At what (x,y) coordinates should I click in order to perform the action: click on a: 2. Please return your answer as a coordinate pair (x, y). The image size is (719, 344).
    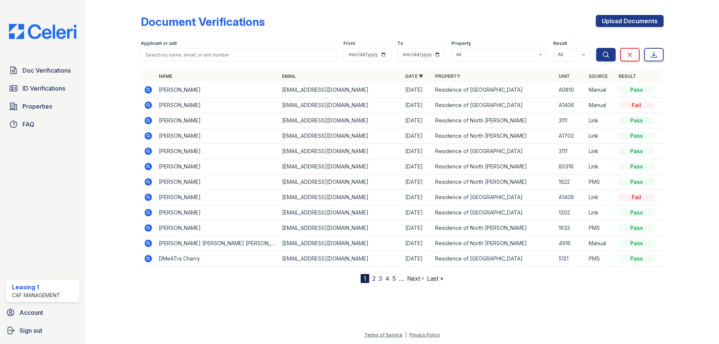
    Looking at the image, I should click on (374, 279).